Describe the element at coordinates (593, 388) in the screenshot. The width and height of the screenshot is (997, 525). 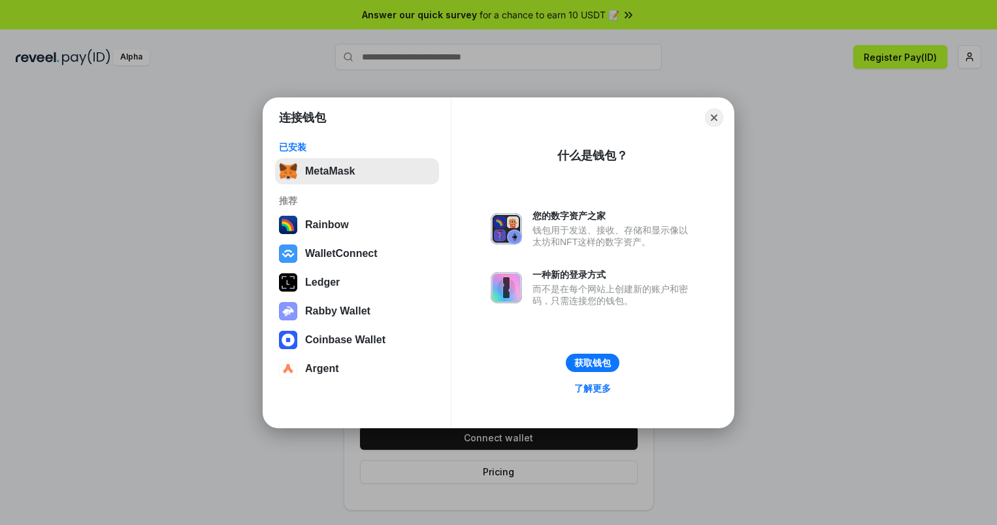
I see `a: 了解更多` at that location.